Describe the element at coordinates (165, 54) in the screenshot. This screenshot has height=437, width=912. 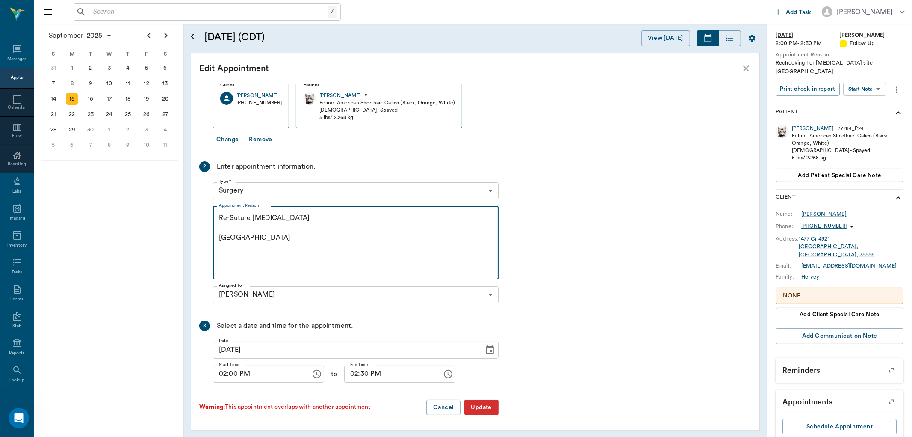
I see `div: S` at that location.